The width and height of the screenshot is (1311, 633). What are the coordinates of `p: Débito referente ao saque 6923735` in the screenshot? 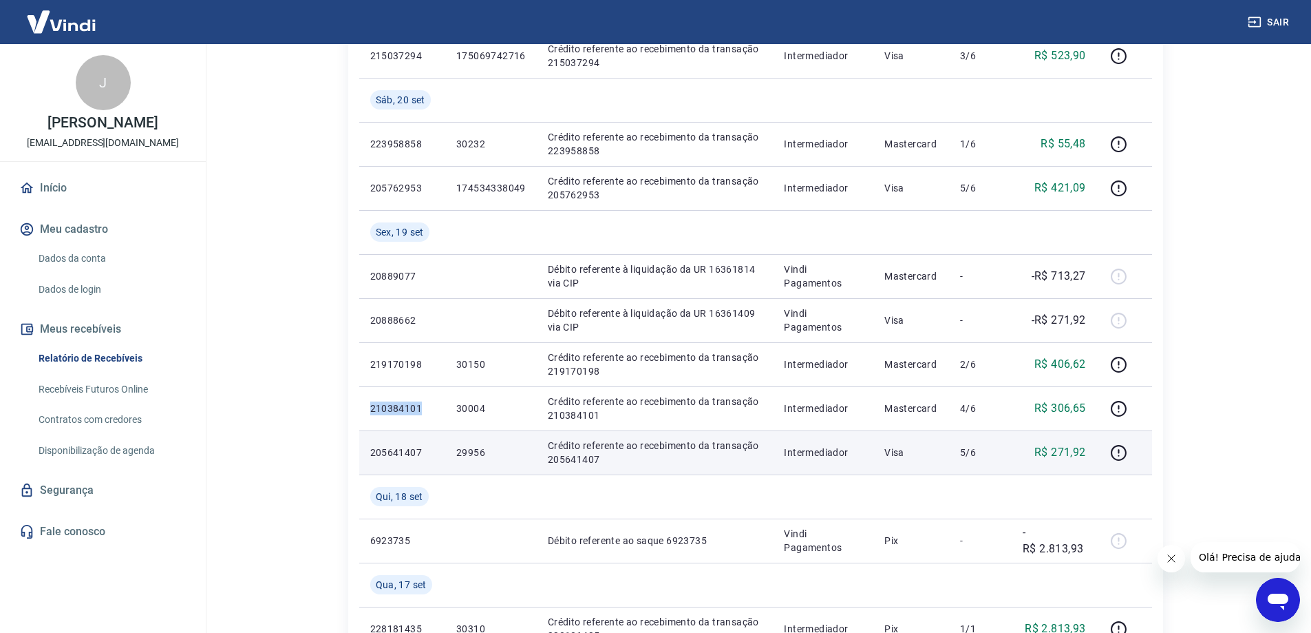 It's located at (655, 540).